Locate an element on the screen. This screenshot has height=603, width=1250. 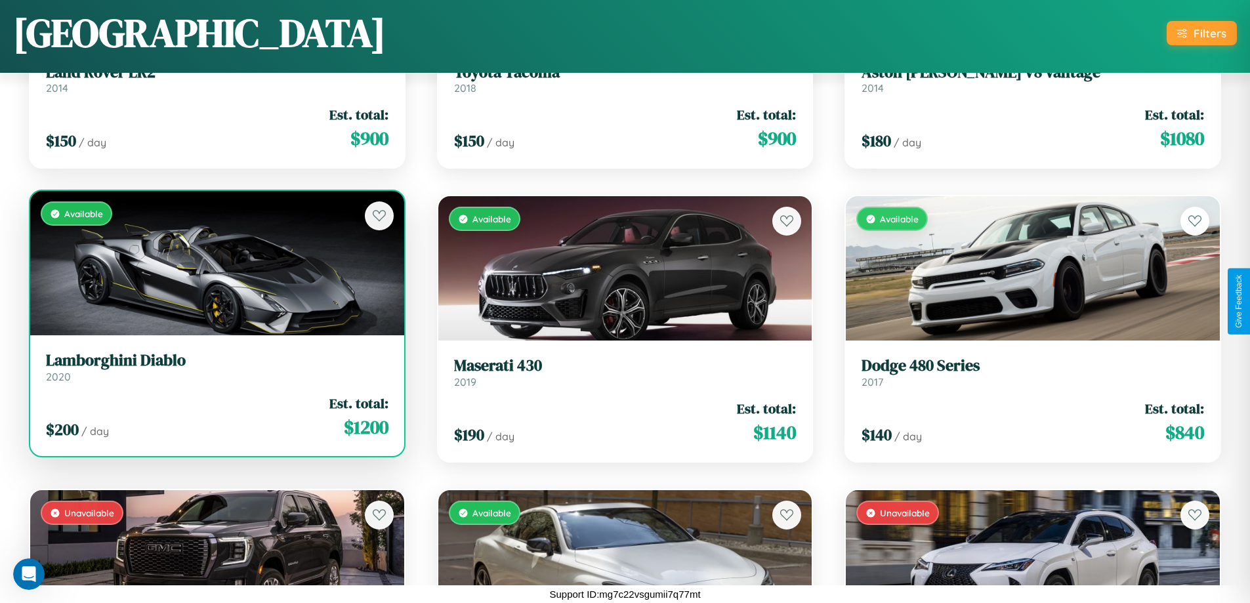
a: Lamborghini Diablo2020 is located at coordinates (217, 367).